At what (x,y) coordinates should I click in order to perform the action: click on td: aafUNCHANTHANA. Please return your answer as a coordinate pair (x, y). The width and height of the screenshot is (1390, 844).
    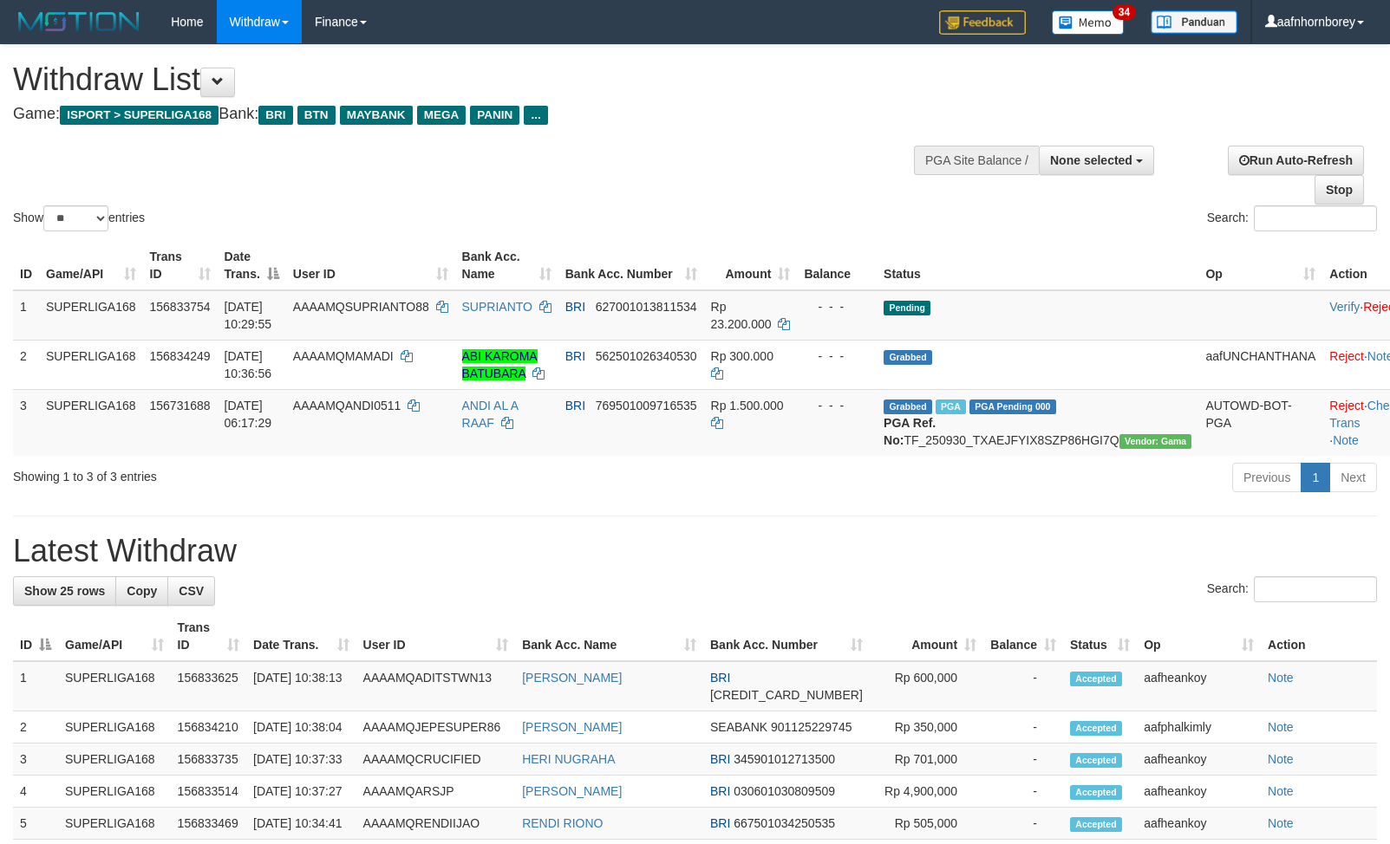
    Looking at the image, I should click on (1260, 364).